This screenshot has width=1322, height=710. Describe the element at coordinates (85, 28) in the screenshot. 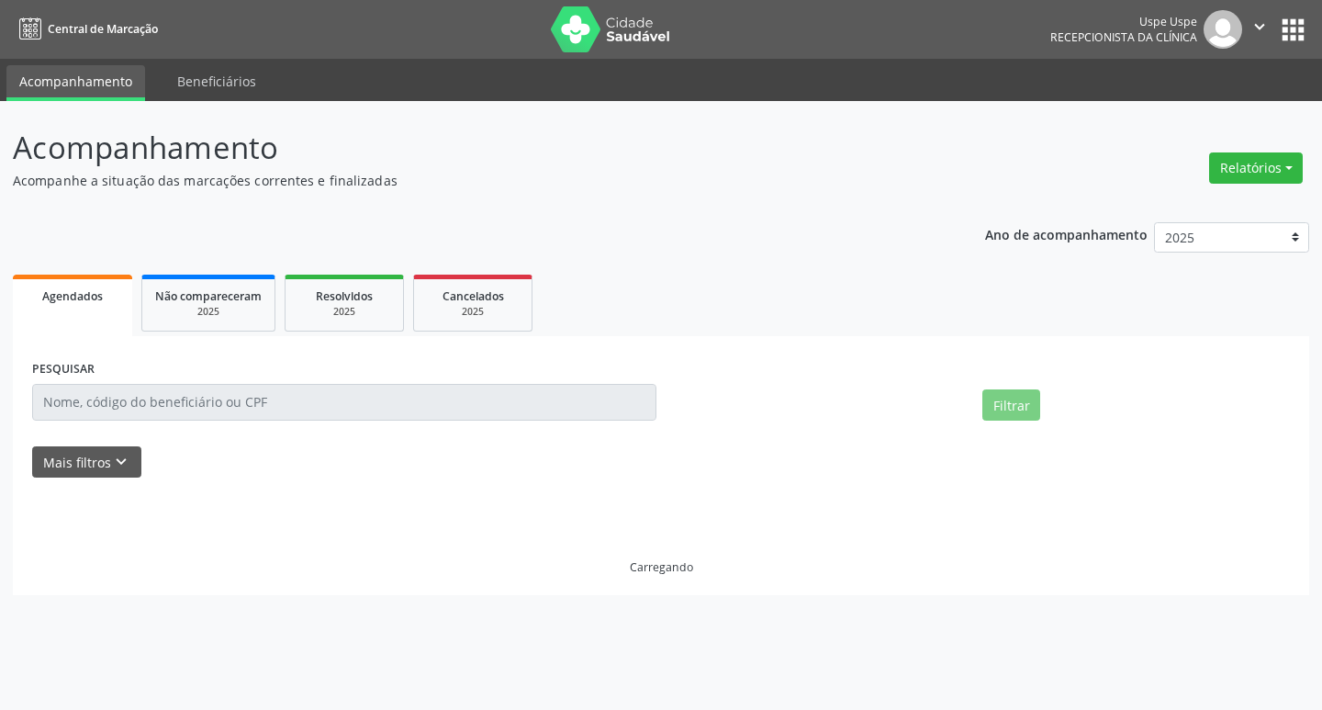

I see `a: Central de Marcação` at that location.